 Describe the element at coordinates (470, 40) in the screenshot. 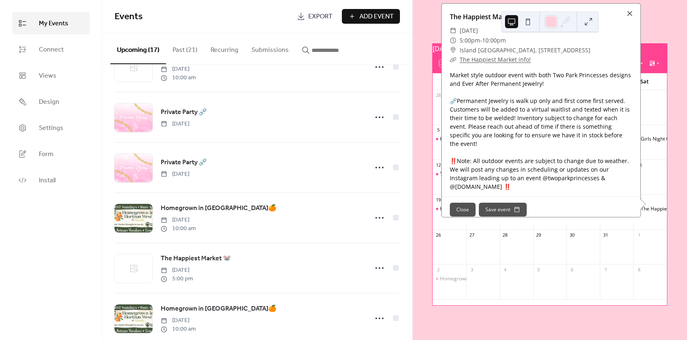

I see `span: 5:00pm` at that location.